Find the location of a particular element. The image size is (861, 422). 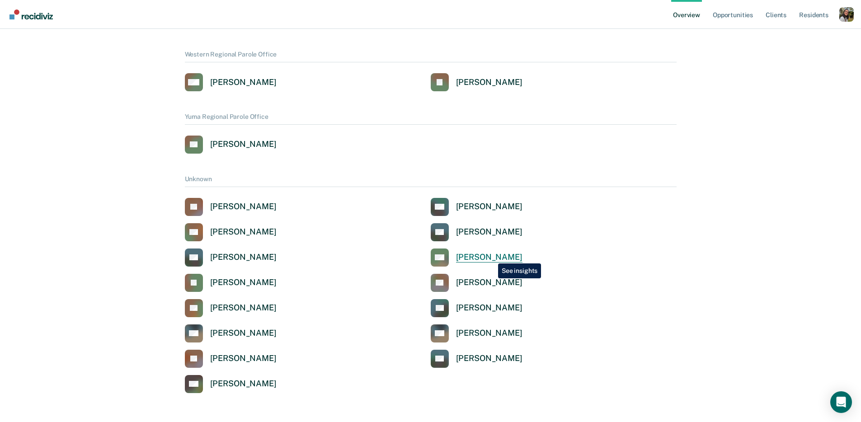

div: Yuma Regional Parole Office is located at coordinates (431, 119).